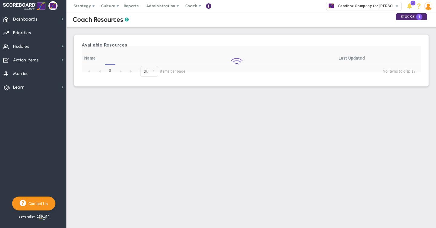  What do you see at coordinates (101, 19) in the screenshot?
I see `div: Coach Resources` at bounding box center [101, 19].